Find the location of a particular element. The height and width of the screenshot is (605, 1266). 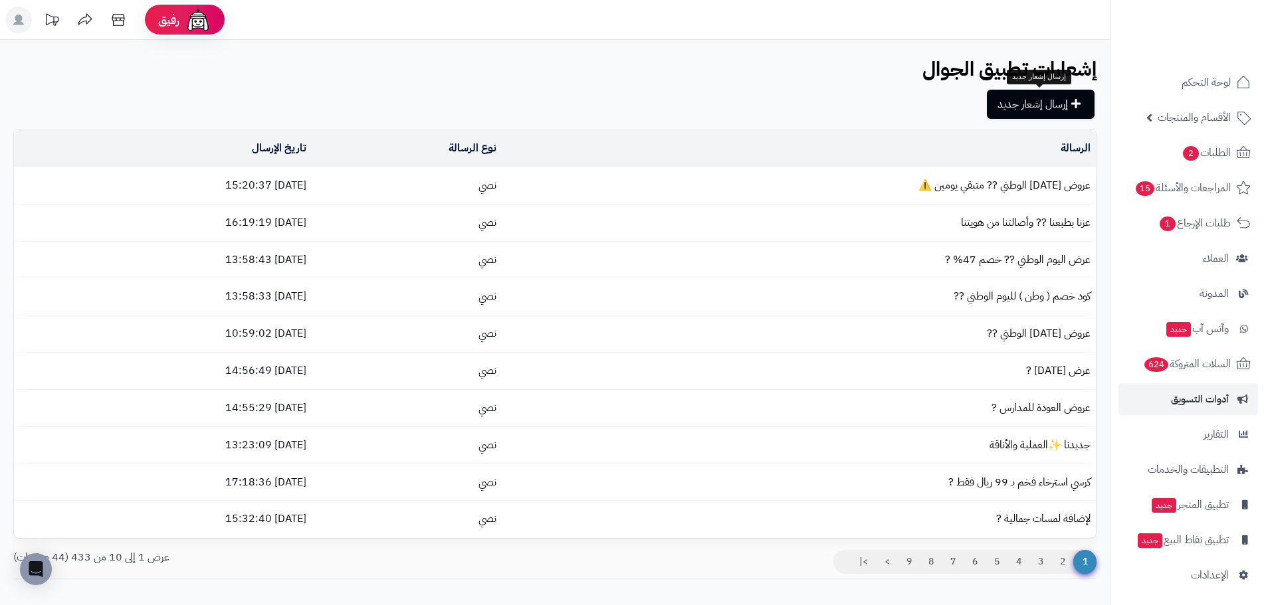

span: رفيق is located at coordinates (169, 20).